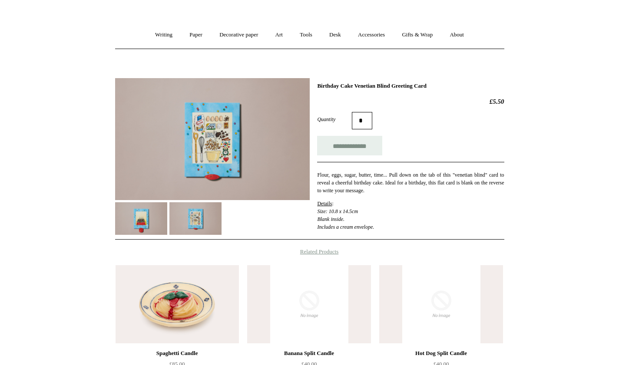 The height and width of the screenshot is (365, 619). I want to click on a: Desk, so click(335, 35).